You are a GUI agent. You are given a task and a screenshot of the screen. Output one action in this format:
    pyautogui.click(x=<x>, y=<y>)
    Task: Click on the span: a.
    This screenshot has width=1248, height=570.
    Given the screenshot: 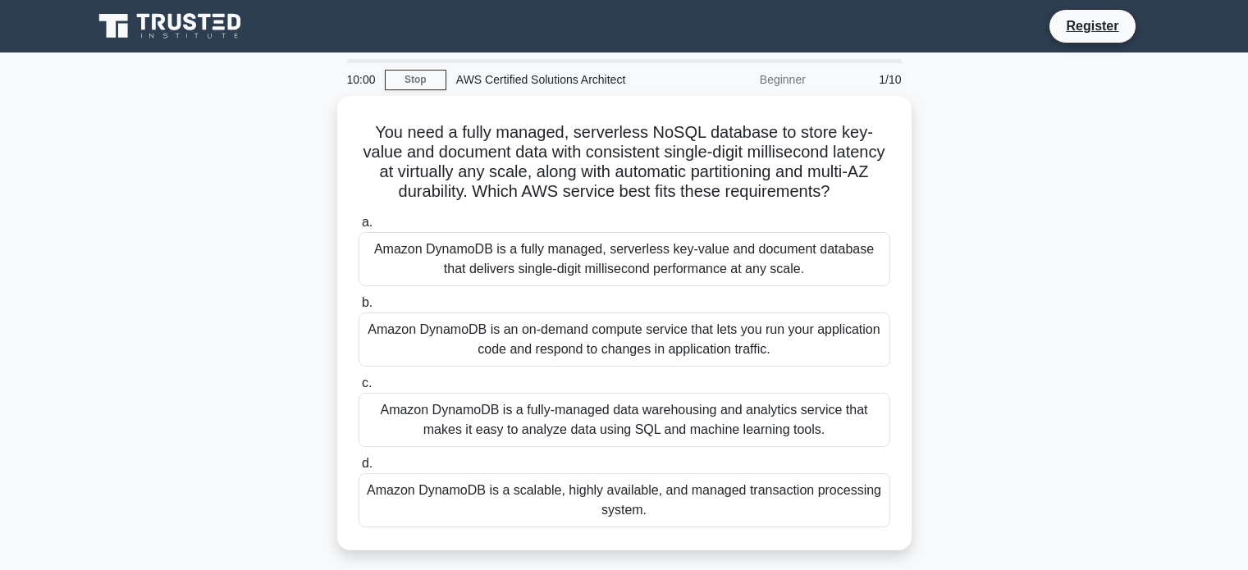 What is the action you would take?
    pyautogui.click(x=367, y=221)
    